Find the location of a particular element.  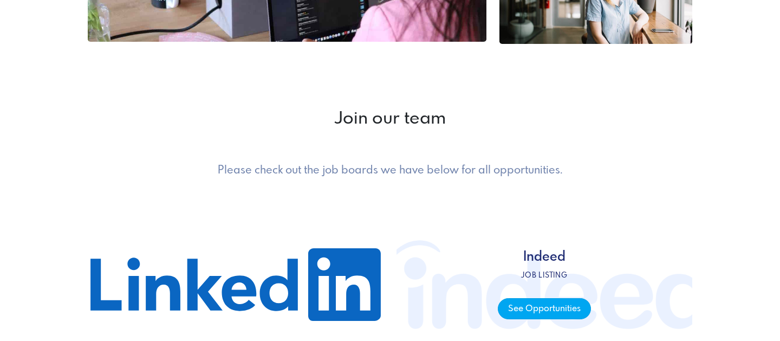

h4: Indeed is located at coordinates (544, 257).